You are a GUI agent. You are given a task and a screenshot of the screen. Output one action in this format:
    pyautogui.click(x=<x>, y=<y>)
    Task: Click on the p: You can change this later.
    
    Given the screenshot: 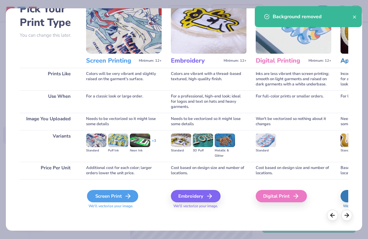 What is the action you would take?
    pyautogui.click(x=48, y=35)
    